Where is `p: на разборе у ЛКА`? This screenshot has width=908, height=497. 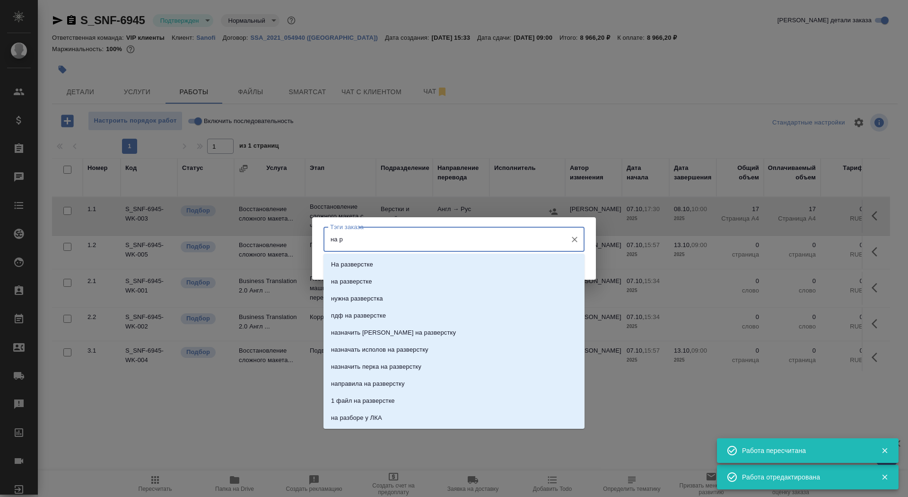
p: на разборе у ЛКА is located at coordinates (357, 418).